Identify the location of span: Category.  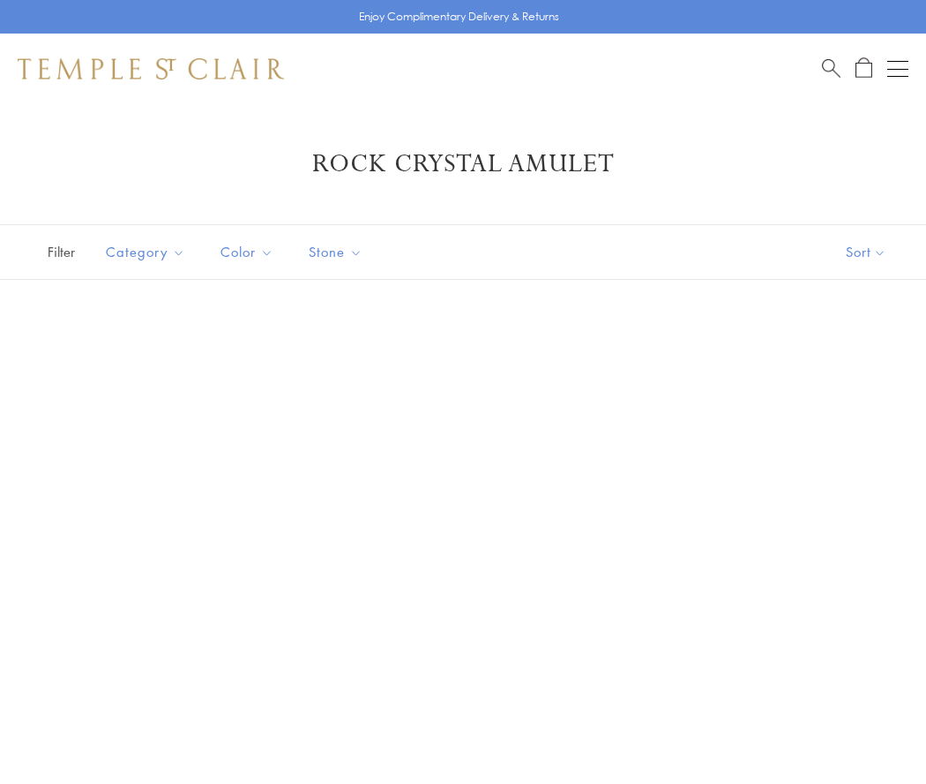
(147, 251).